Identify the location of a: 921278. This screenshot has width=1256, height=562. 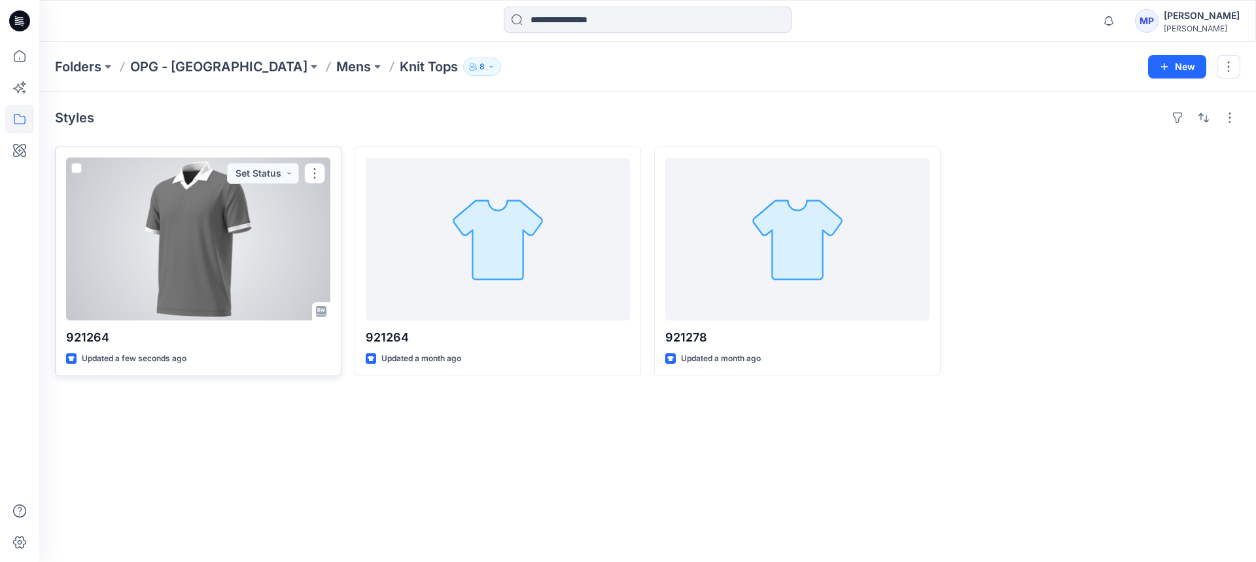
(797, 239).